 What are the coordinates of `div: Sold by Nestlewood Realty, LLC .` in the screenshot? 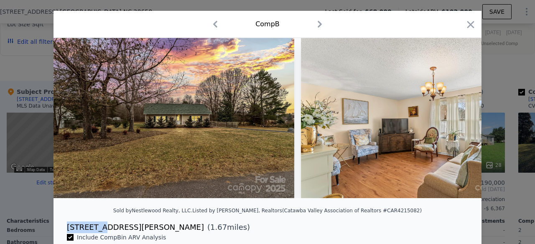 It's located at (152, 211).